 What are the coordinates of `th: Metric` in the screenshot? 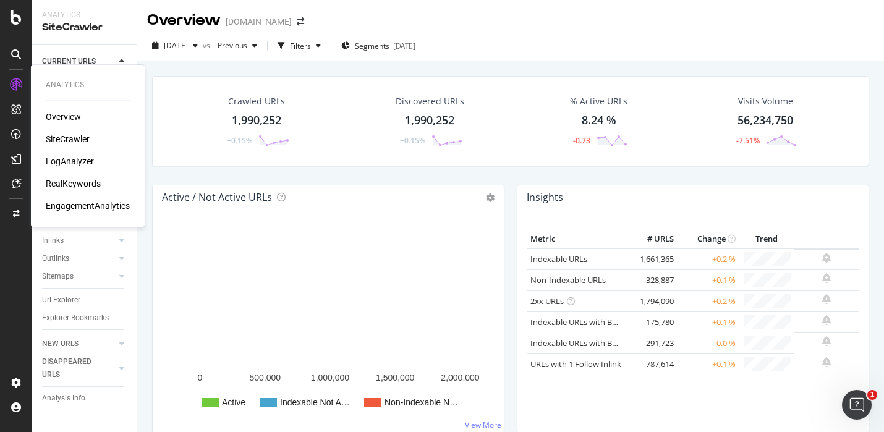 It's located at (577, 239).